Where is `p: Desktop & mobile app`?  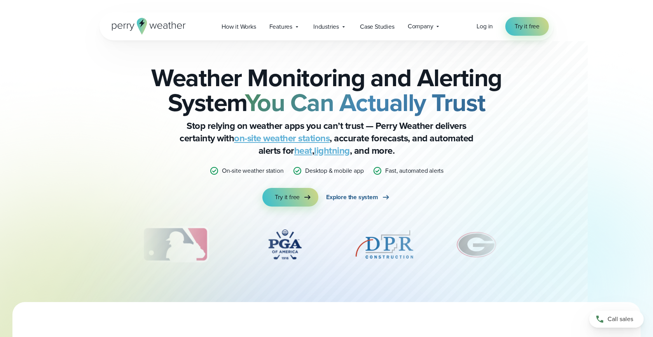
p: Desktop & mobile app is located at coordinates (334, 171).